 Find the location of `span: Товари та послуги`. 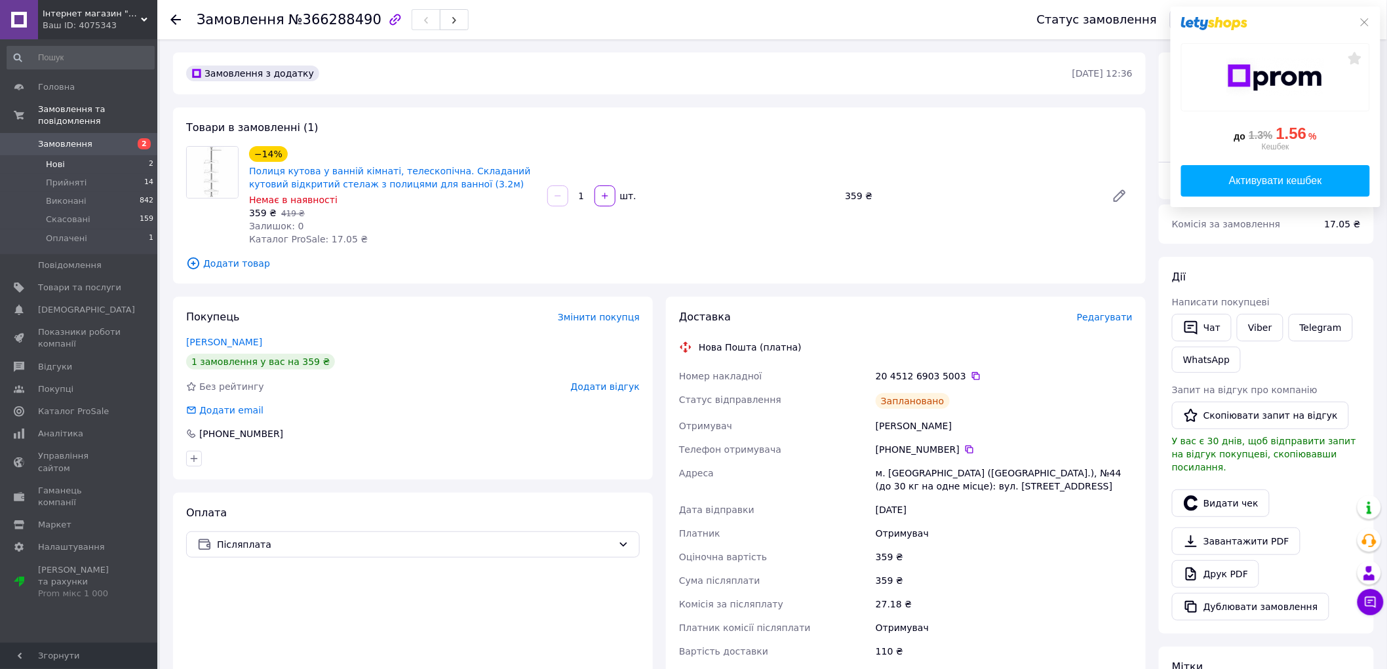

span: Товари та послуги is located at coordinates (79, 288).